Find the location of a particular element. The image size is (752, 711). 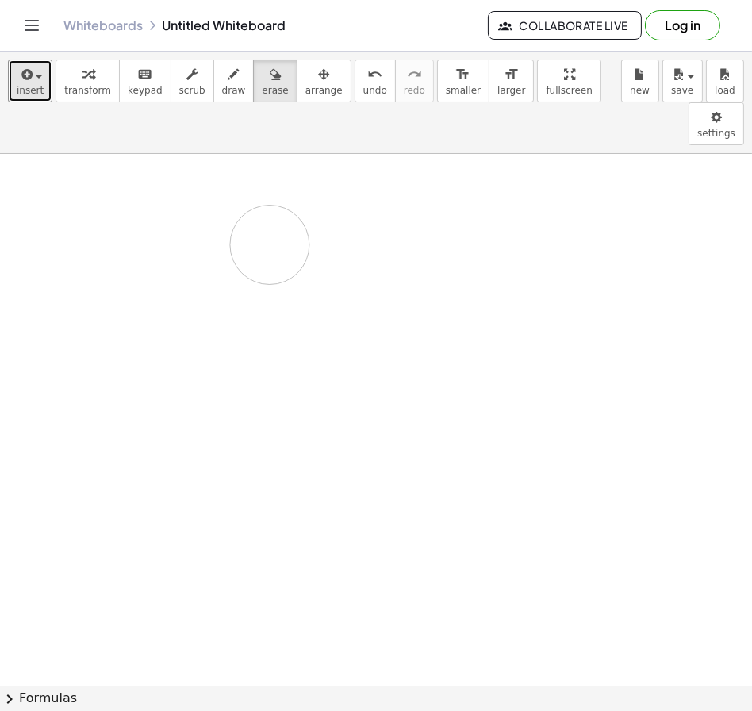

button: Collaborate Live is located at coordinates (565, 25).